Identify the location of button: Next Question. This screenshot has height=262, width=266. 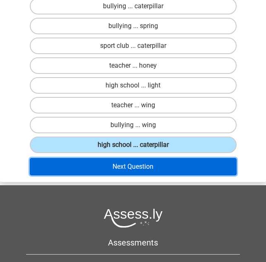
(133, 167).